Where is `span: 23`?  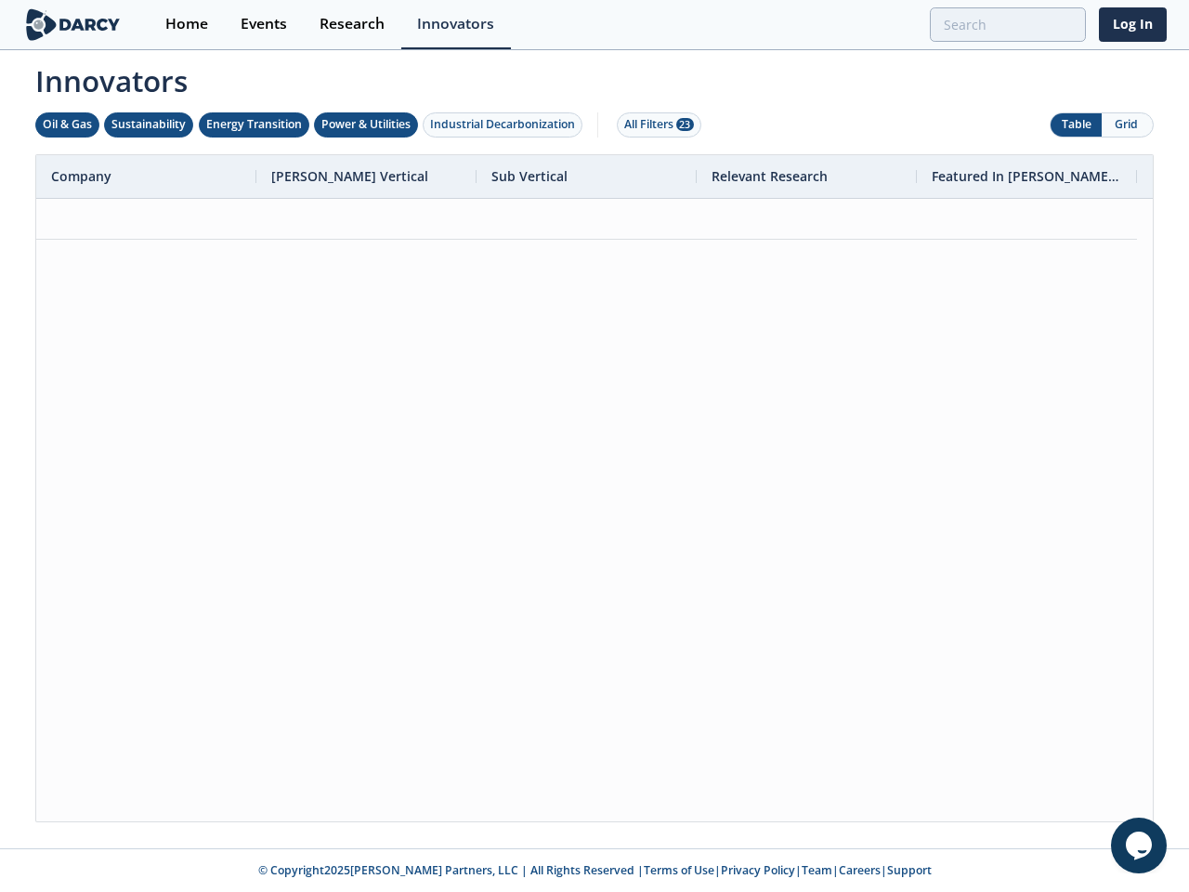 span: 23 is located at coordinates (685, 124).